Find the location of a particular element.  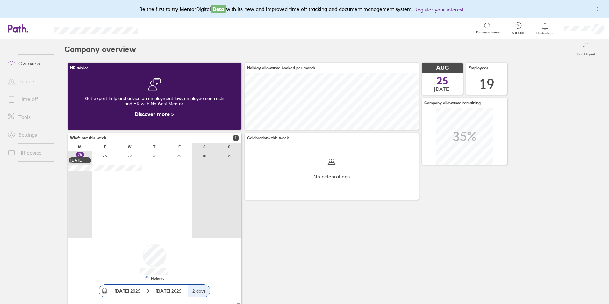

span: Celebrations this week is located at coordinates (268, 138).